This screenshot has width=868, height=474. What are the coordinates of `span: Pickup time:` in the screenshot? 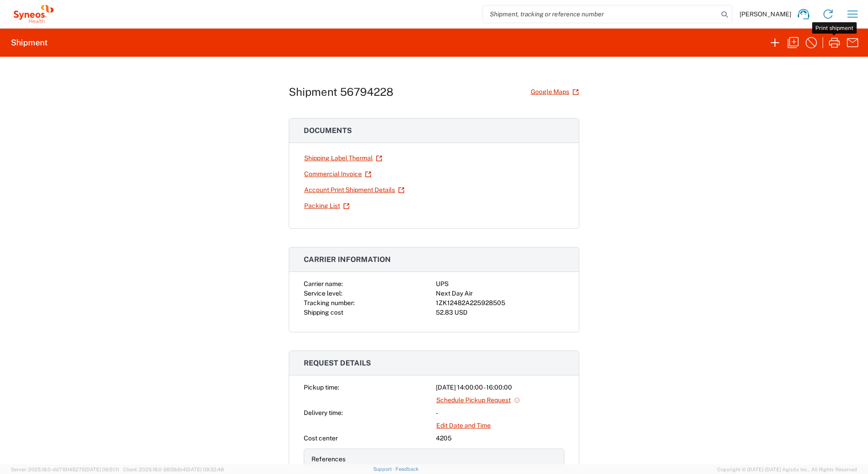 It's located at (322, 387).